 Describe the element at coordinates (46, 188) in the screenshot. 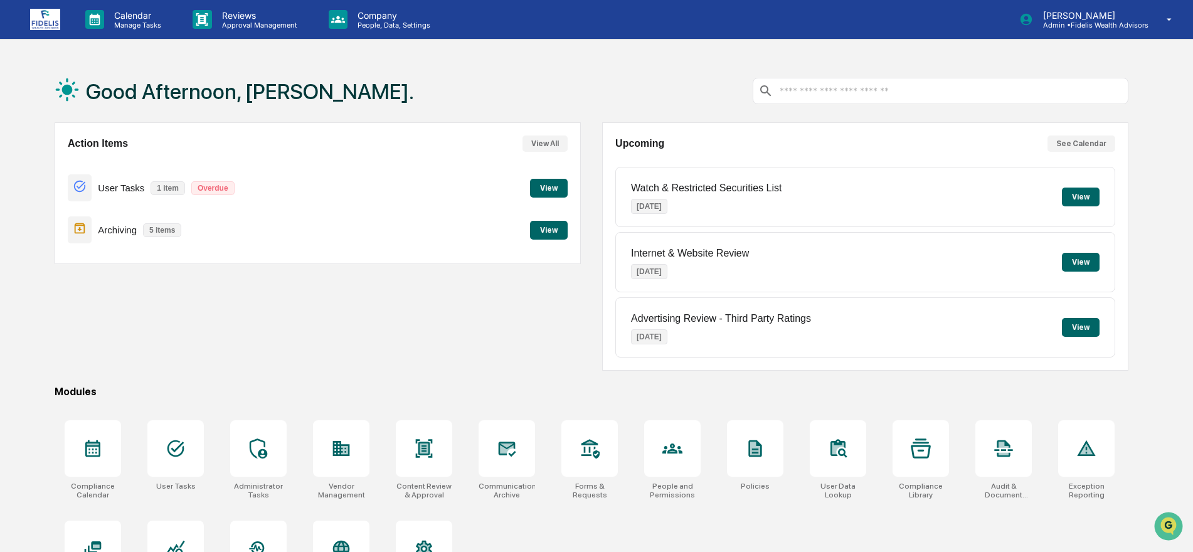

I see `a: 🔎Data Lookup` at that location.